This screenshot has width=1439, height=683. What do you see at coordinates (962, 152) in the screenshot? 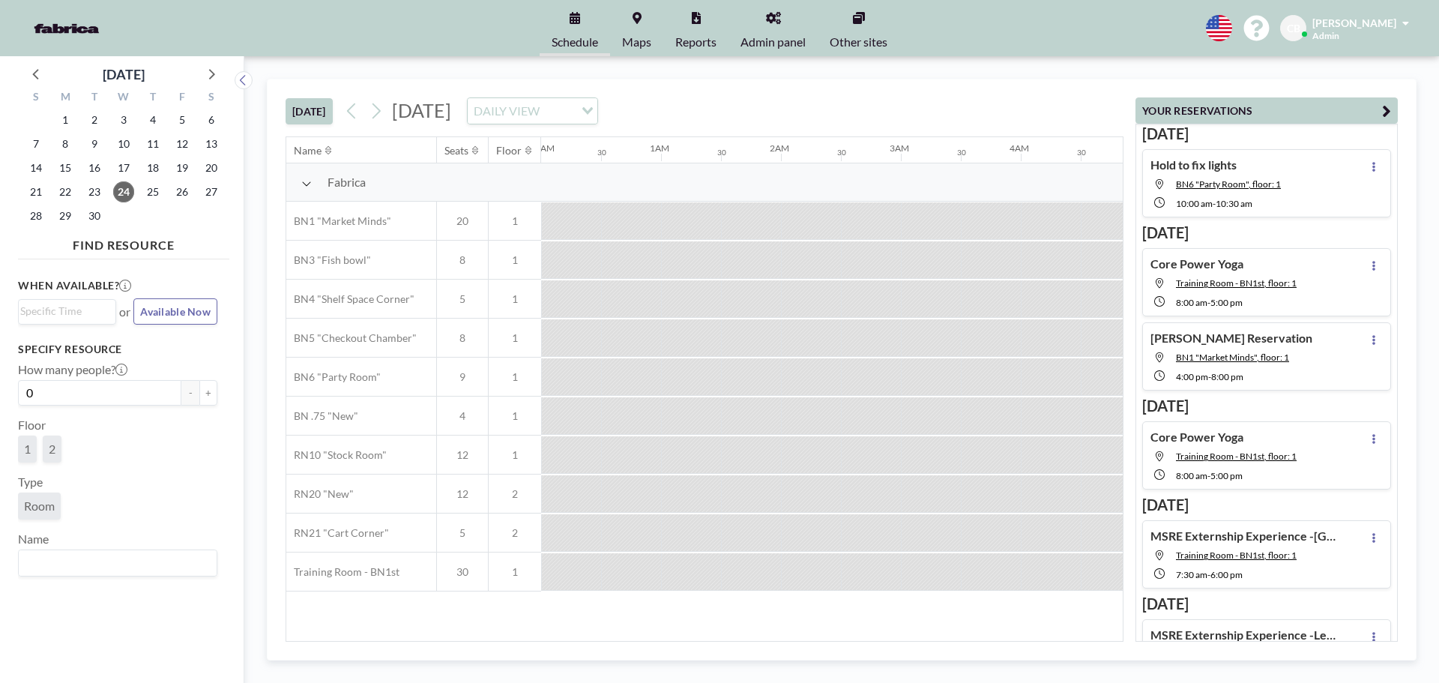
I see `div: 30` at bounding box center [962, 152].